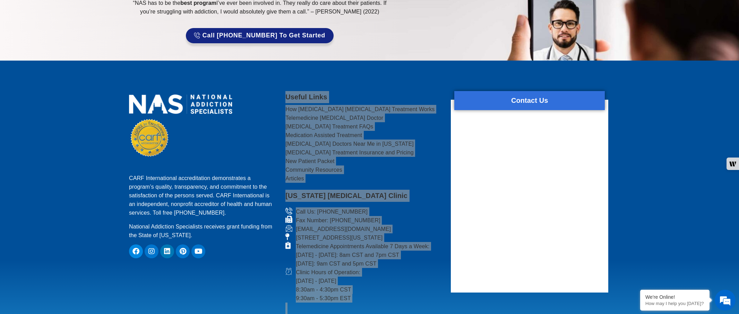 The image size is (739, 314). Describe the element at coordinates (68, 122) in the screenshot. I see `span: We're online!` at that location.